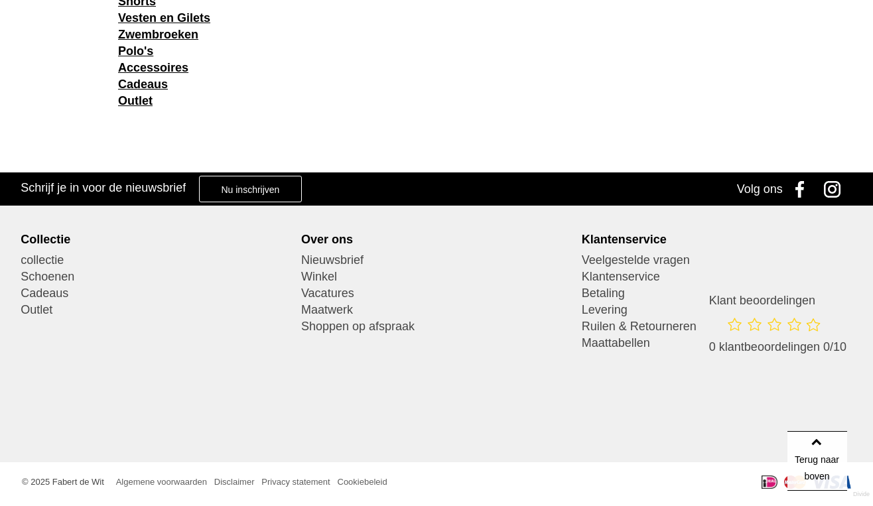 The image size is (873, 506). Describe the element at coordinates (164, 18) in the screenshot. I see `a: Vesten en Gilets` at that location.